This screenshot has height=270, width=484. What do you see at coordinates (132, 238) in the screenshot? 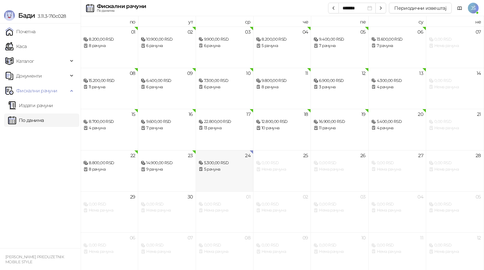
I see `div: 06` at bounding box center [132, 238].